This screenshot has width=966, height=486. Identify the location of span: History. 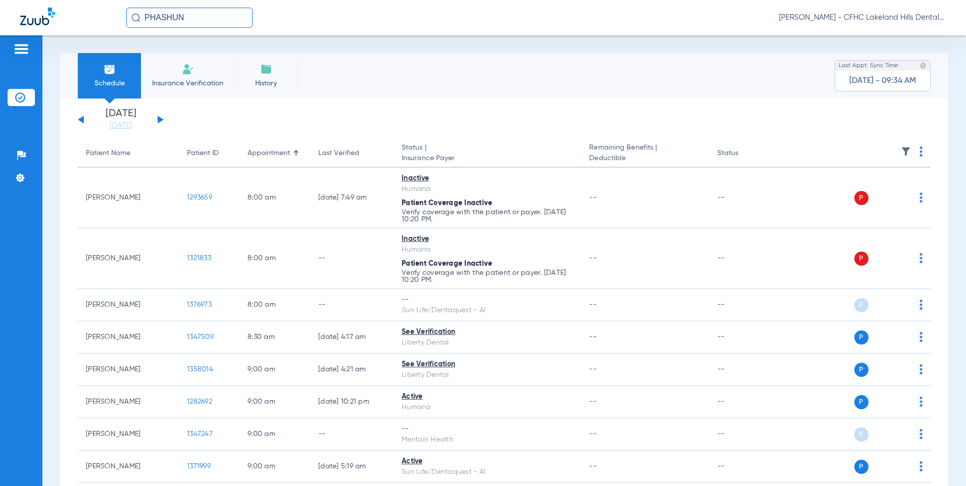
(266, 83).